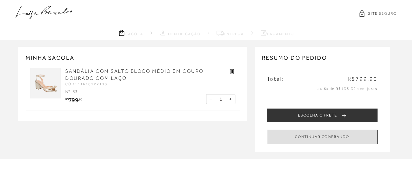  Describe the element at coordinates (45, 83) in the screenshot. I see `img: SANDÁLIA COM SALTO BLOCO MÉDIO EM COURO DOURADO COM LAÇO` at that location.